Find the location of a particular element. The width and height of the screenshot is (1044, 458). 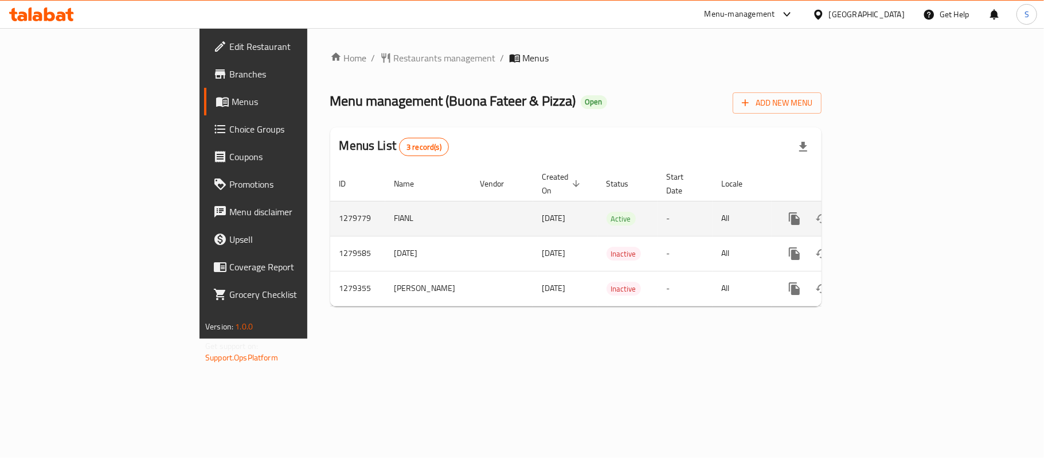

span: 3 record(s) is located at coordinates (424, 147).